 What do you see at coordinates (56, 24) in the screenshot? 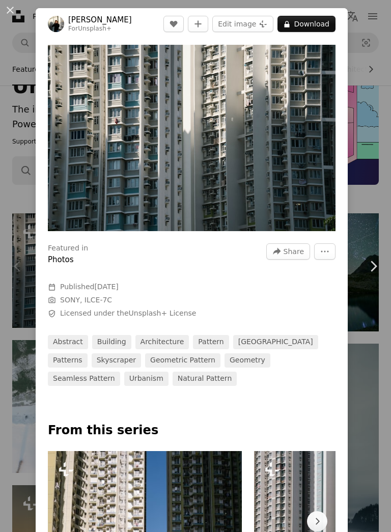
I see `img: Go to Giulia Squillace's profile` at bounding box center [56, 24].